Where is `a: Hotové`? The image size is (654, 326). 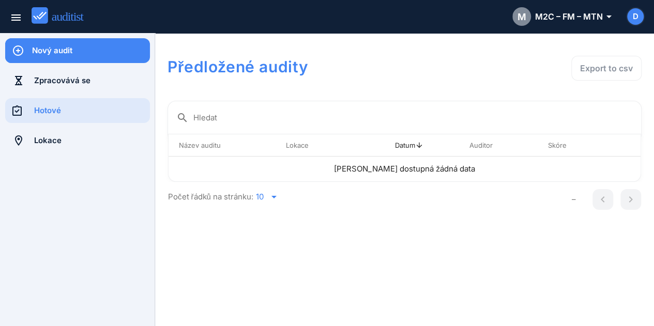 a: Hotové is located at coordinates (78, 111).